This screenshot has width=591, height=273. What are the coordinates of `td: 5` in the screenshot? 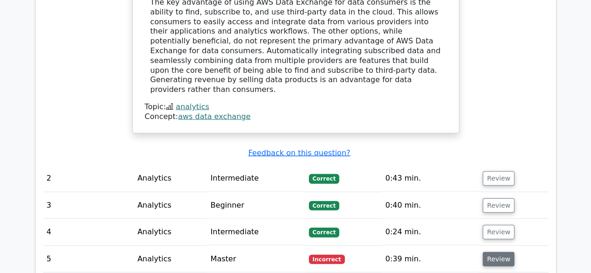 It's located at (88, 259).